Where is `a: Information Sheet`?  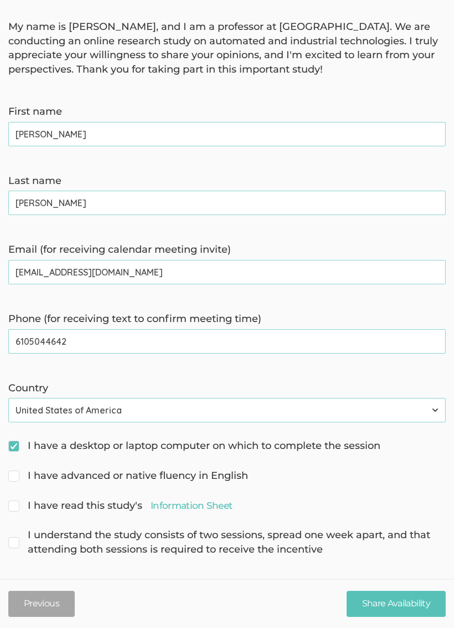 a: Information Sheet is located at coordinates (191, 505).